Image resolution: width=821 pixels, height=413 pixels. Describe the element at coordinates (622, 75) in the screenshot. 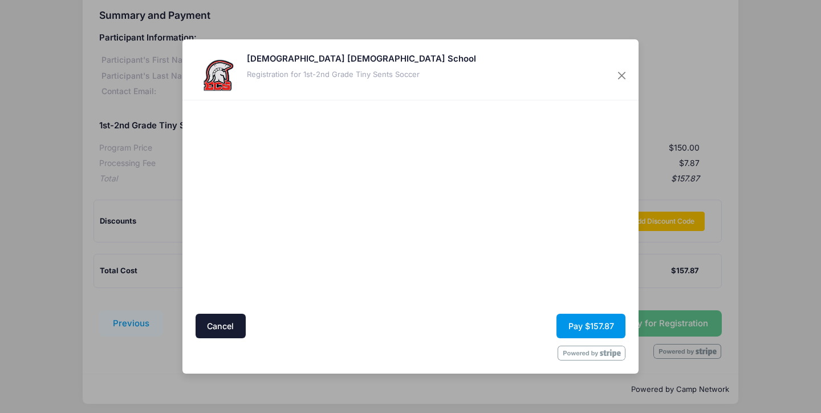

I see `button: Close` at that location.